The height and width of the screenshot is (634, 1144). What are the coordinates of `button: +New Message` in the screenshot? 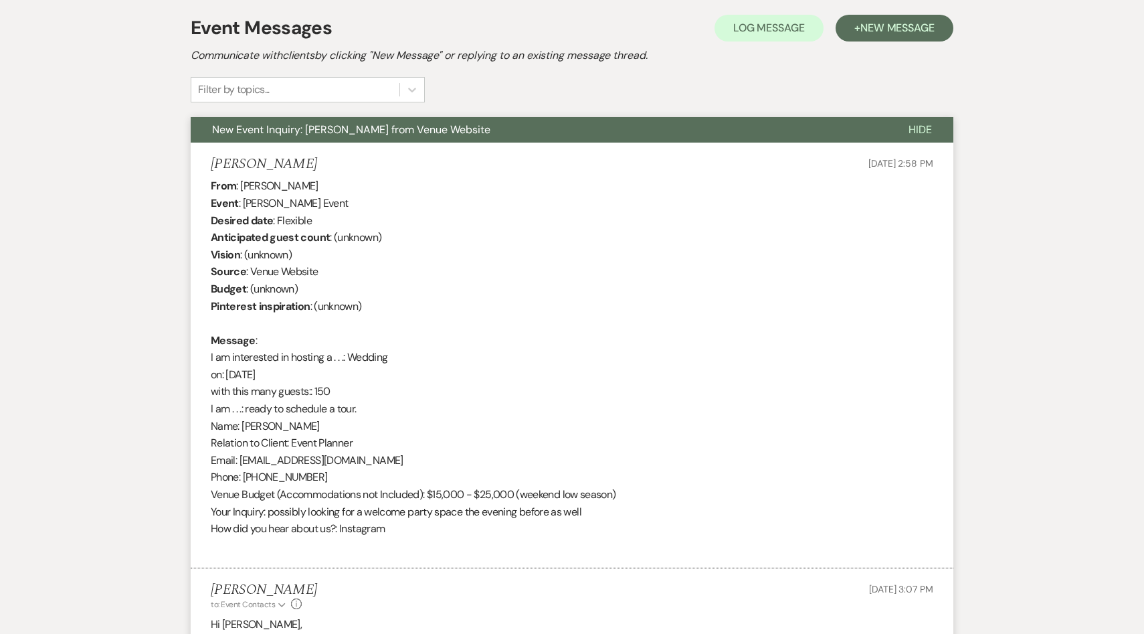 It's located at (895, 28).